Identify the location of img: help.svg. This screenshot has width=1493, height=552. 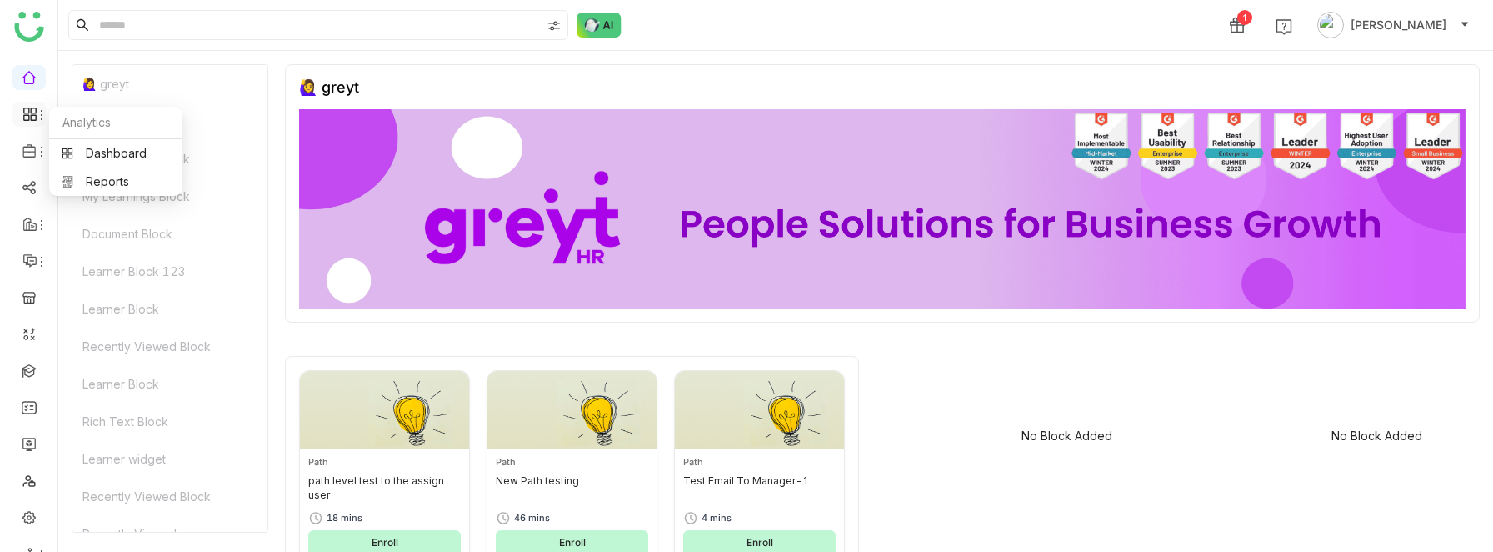
(1284, 27).